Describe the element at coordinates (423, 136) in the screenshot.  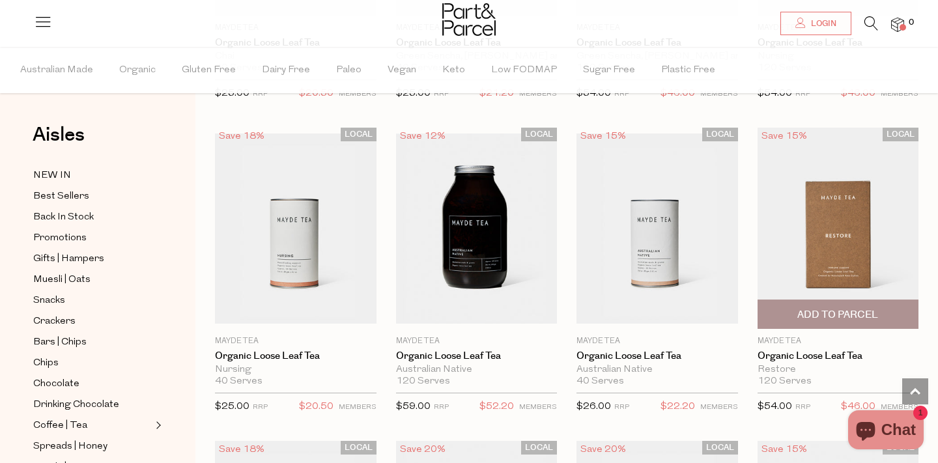
I see `div: Save 12%` at that location.